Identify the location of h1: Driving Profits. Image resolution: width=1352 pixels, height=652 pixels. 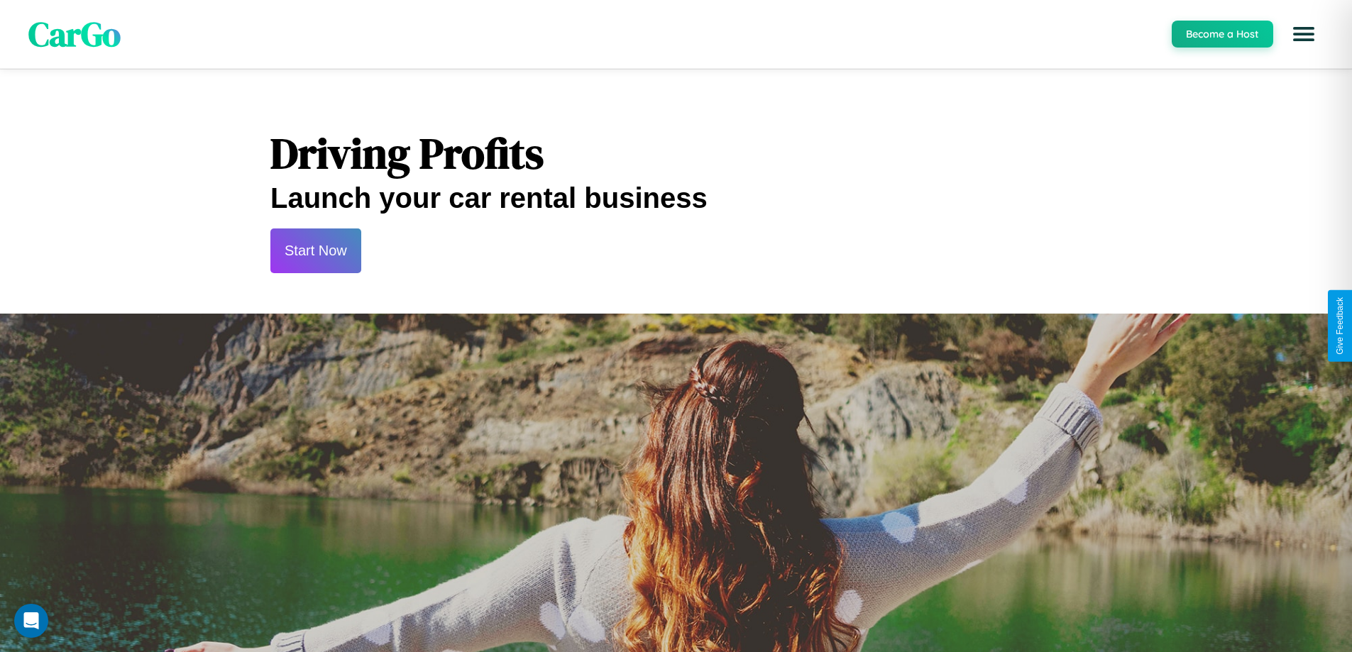
(676, 153).